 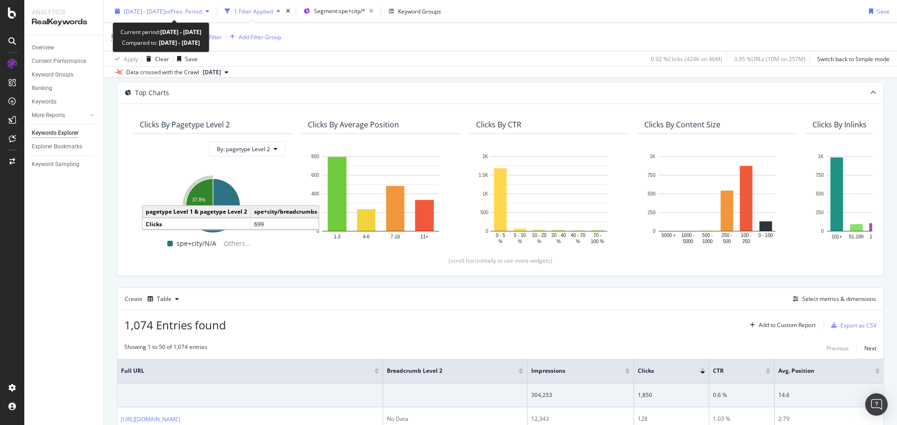 I want to click on span: 2025 Sep. 12th, so click(x=212, y=72).